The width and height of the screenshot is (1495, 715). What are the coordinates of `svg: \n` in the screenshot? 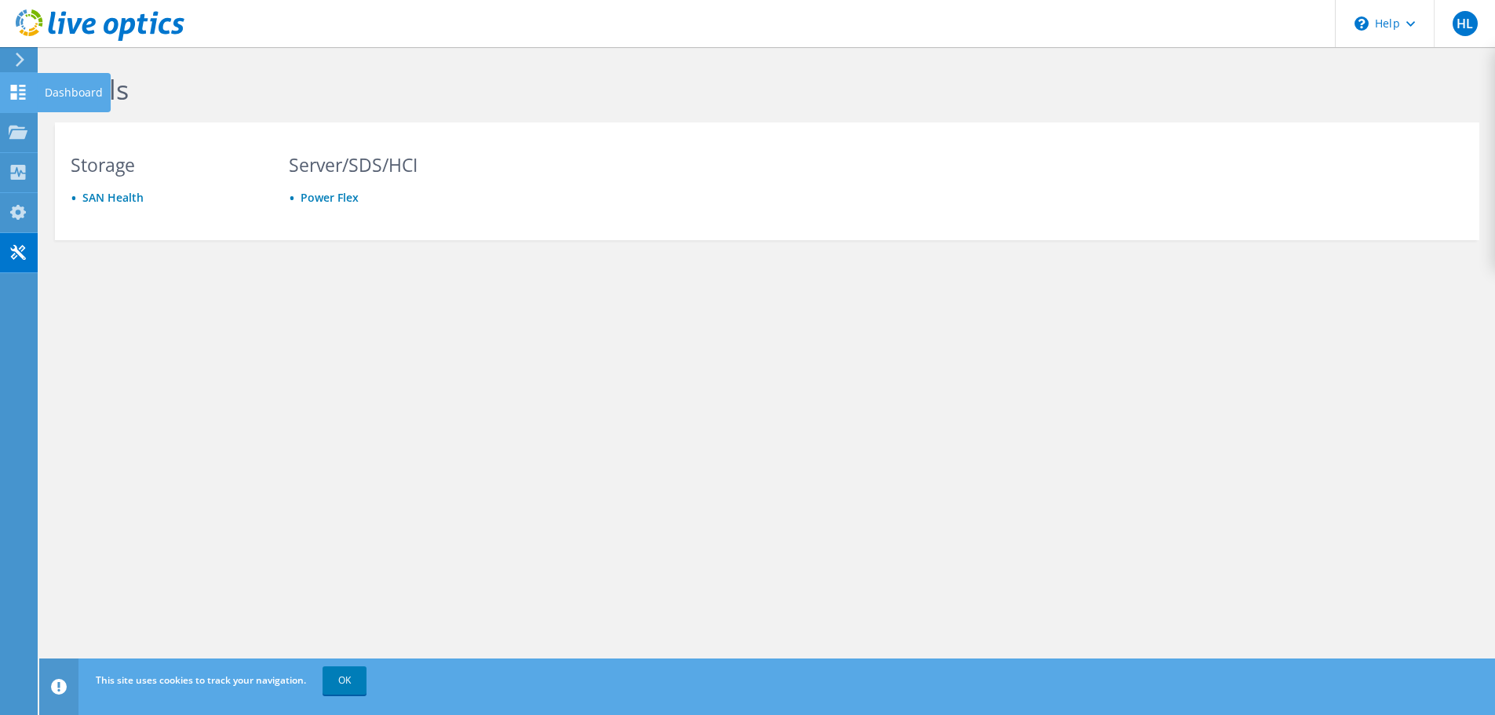 It's located at (1362, 24).